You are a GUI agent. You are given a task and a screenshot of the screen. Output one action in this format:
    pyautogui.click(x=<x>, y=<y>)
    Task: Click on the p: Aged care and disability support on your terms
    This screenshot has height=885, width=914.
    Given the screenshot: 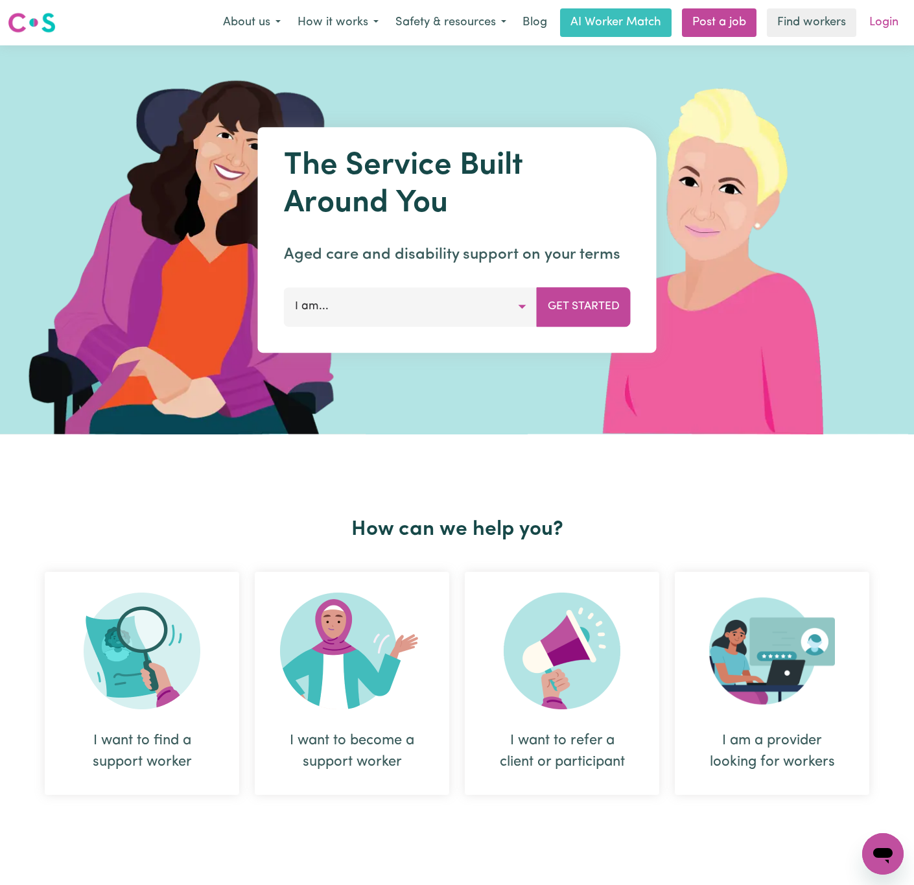 What is the action you would take?
    pyautogui.click(x=457, y=255)
    